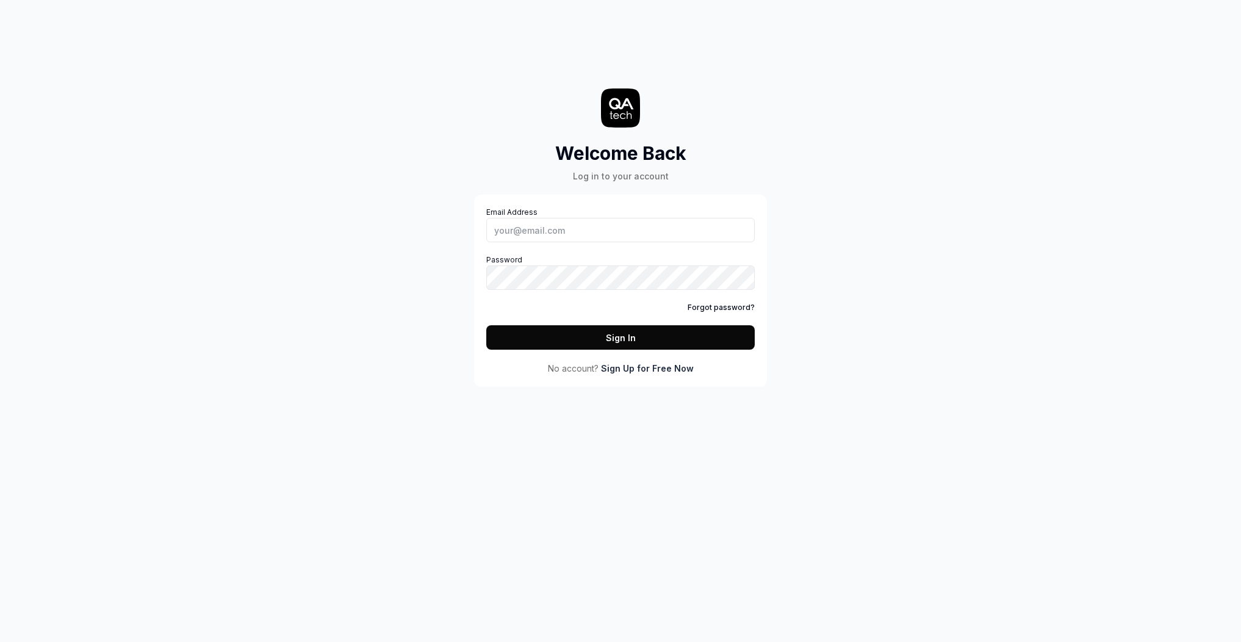 The height and width of the screenshot is (642, 1241). I want to click on span: No account?, so click(573, 368).